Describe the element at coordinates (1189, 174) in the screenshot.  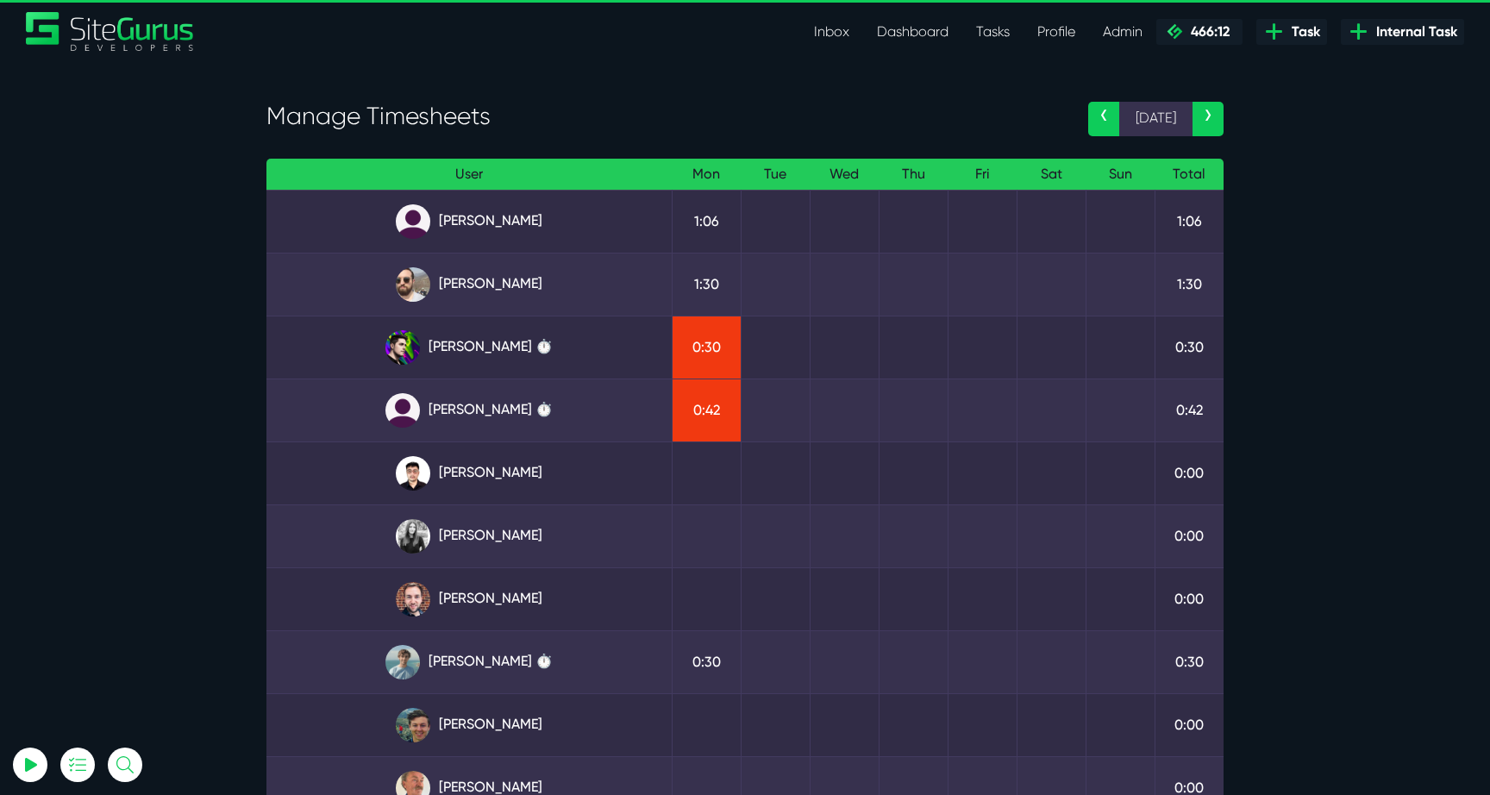
I see `th: Total` at that location.